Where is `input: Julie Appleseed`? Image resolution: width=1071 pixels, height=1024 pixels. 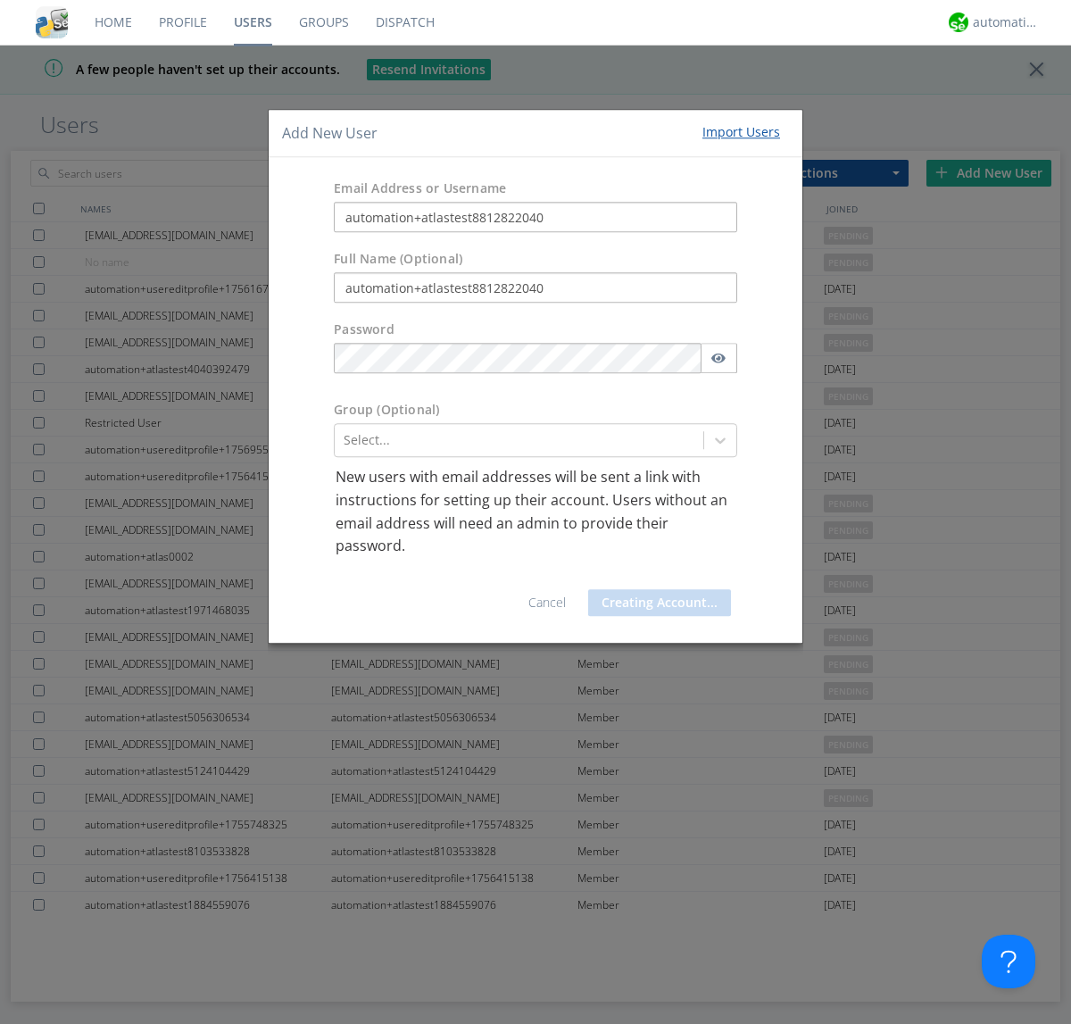
input: Julie Appleseed is located at coordinates (536, 288).